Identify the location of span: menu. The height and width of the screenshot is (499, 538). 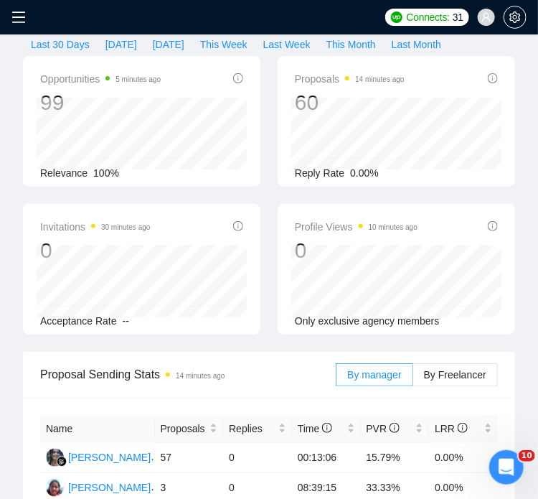
(19, 17).